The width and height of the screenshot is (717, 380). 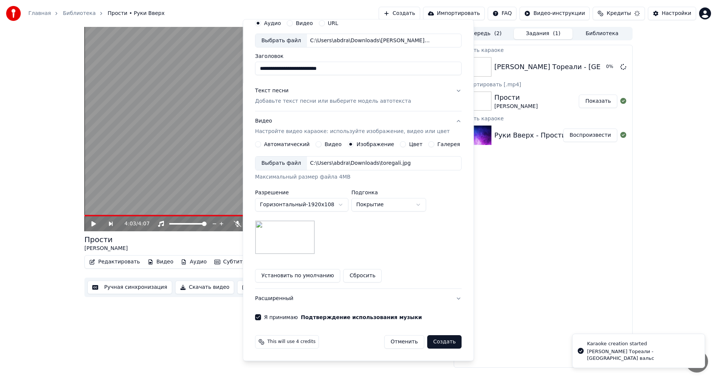 I want to click on div: ВидеоНастройте видео караоке: используйте изображение, видео или цвет, so click(x=358, y=215).